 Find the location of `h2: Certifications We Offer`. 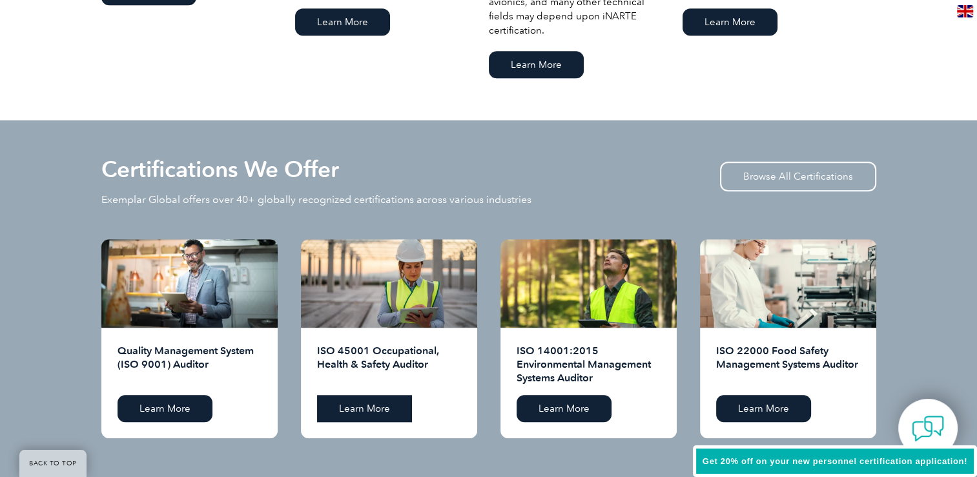

h2: Certifications We Offer is located at coordinates (220, 169).